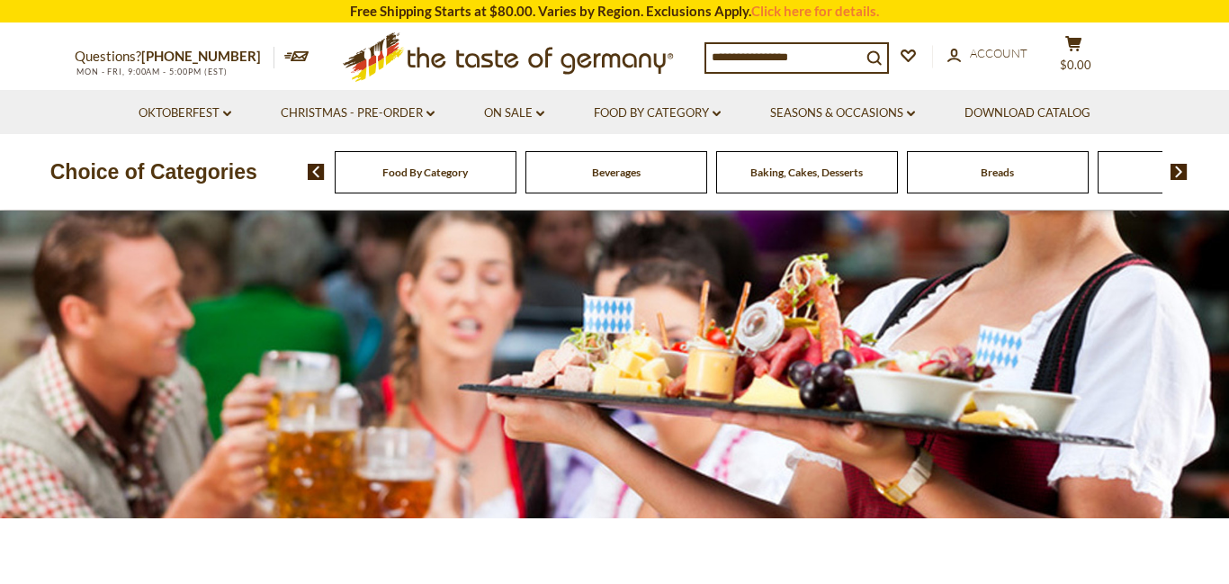 The height and width of the screenshot is (584, 1229). I want to click on span: MON - FRI, 9:00AM - 5:00PM (EST), so click(151, 71).